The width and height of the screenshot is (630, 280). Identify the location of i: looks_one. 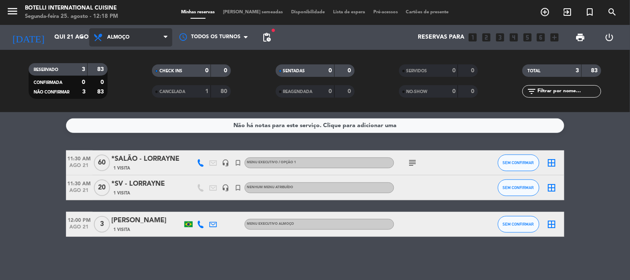
(473, 37).